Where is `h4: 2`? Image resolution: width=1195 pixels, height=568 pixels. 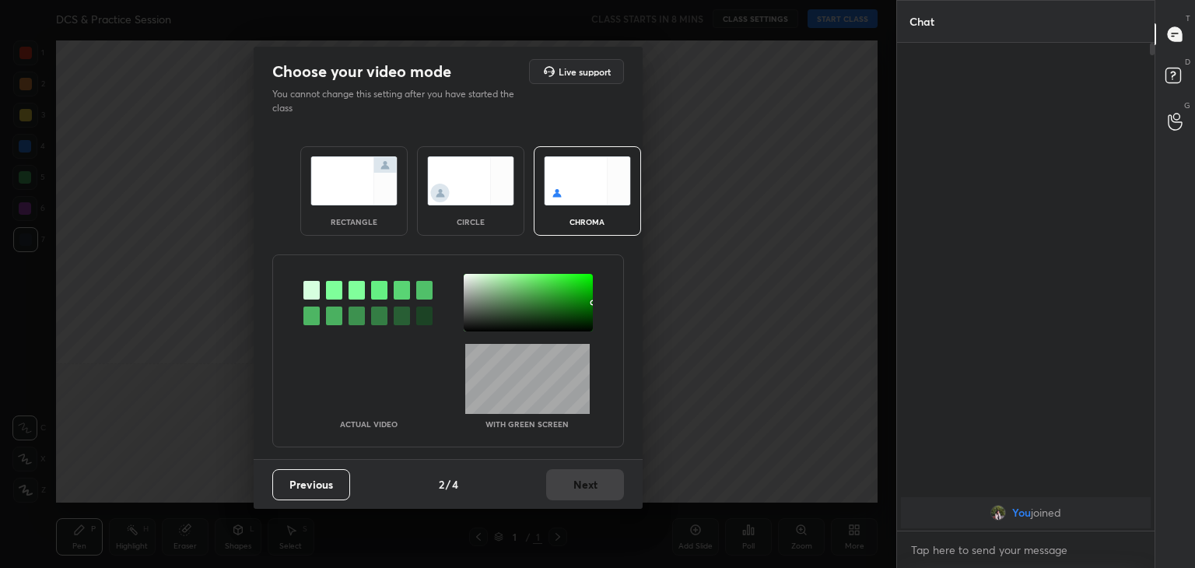
h4: 2 is located at coordinates (441, 484).